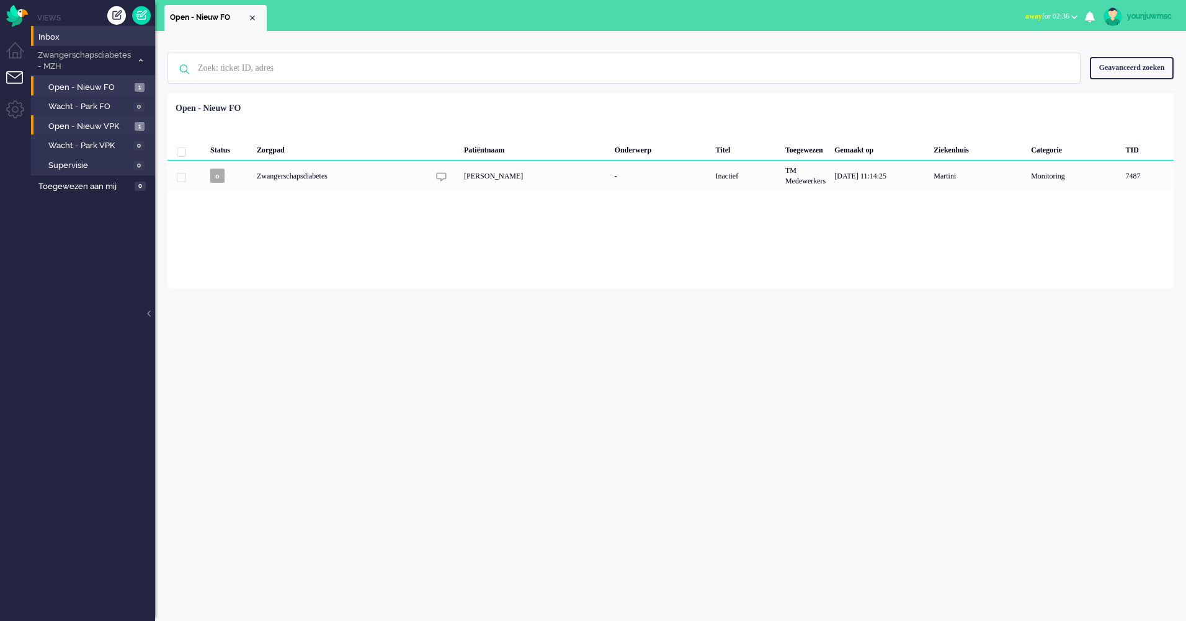  What do you see at coordinates (89, 146) in the screenshot?
I see `span: Wacht - Park VPK` at bounding box center [89, 146].